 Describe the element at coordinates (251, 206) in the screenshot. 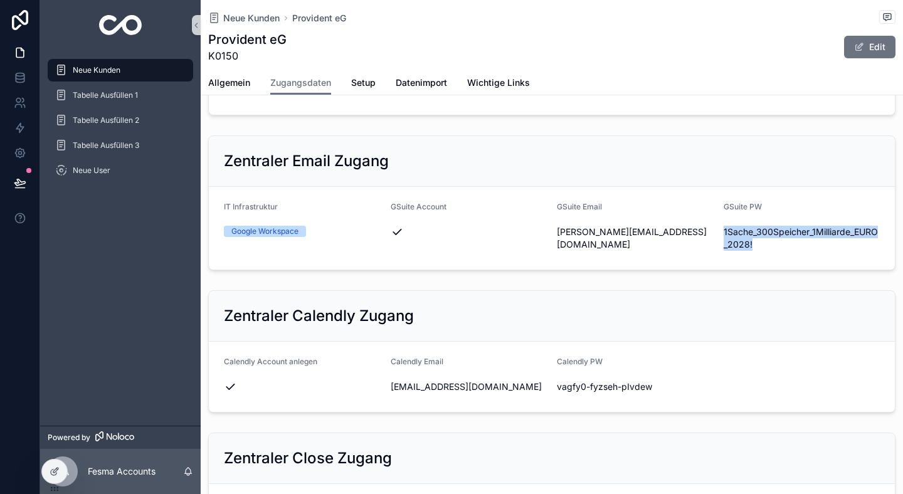

I see `span: IT Infrastruktur` at that location.